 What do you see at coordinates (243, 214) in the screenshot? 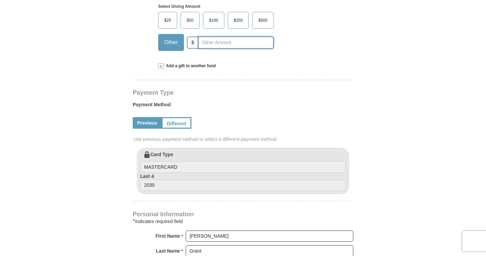
I see `h4: Personal Information` at bounding box center [243, 214].